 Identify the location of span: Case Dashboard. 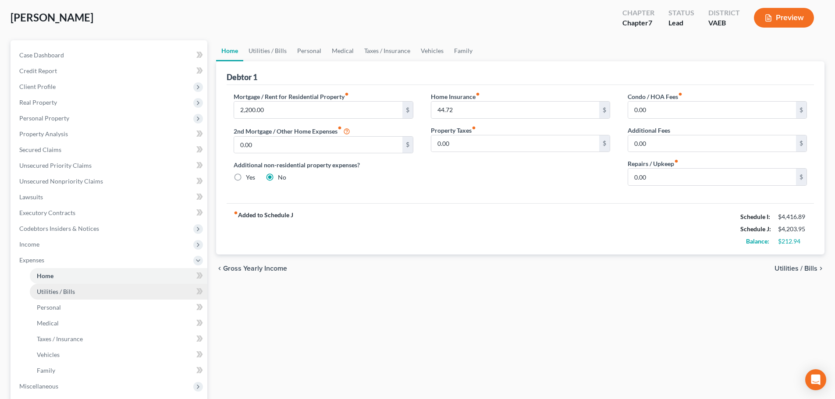
(42, 55).